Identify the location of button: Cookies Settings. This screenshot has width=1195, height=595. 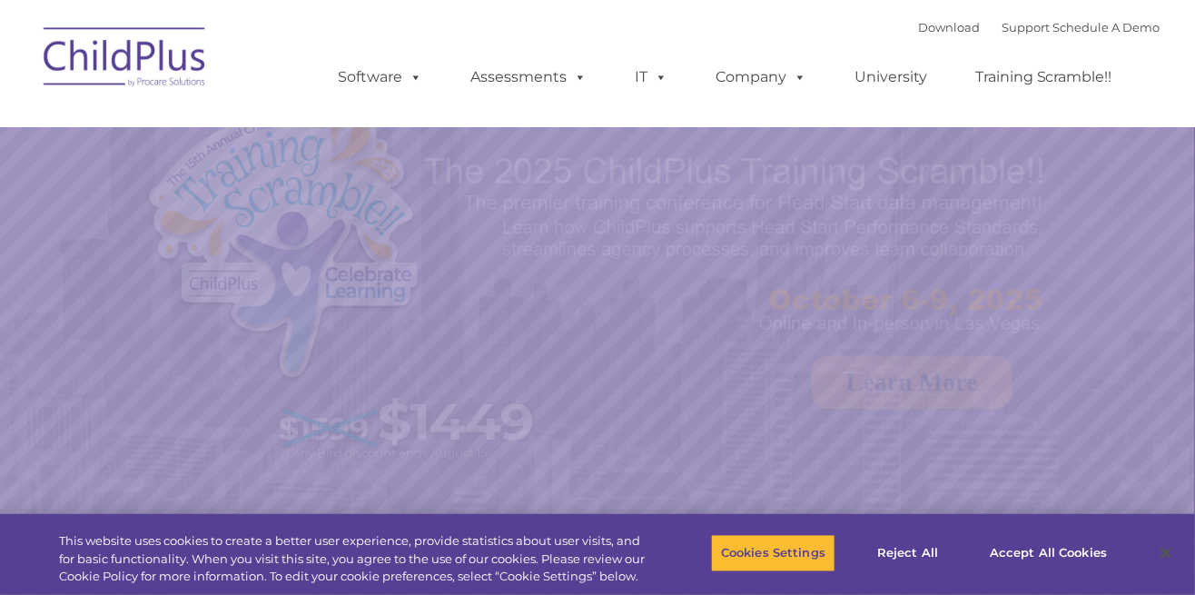
(773, 553).